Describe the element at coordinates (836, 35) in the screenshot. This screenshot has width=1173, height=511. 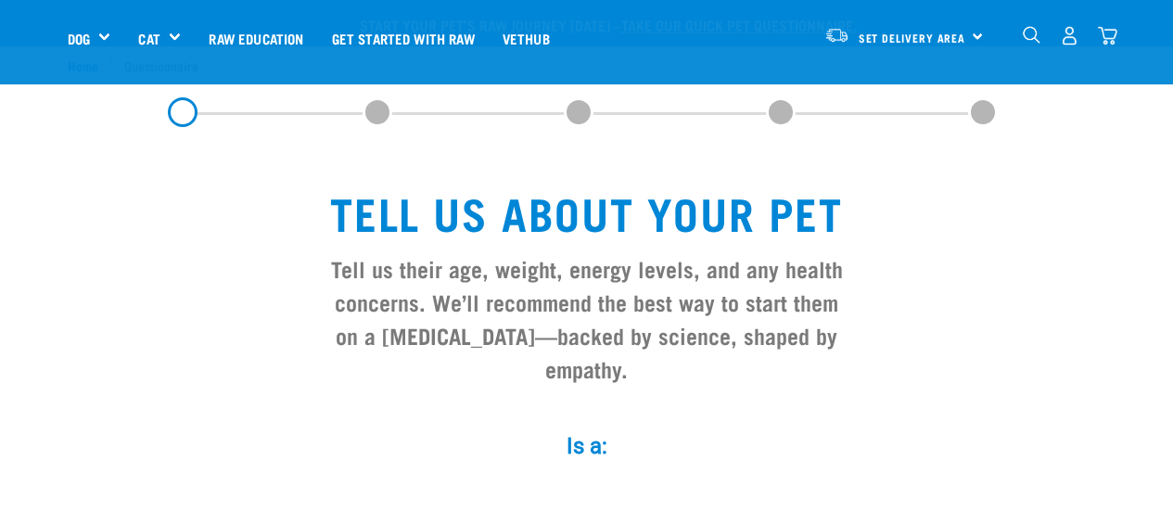
I see `img: van-moving.png` at that location.